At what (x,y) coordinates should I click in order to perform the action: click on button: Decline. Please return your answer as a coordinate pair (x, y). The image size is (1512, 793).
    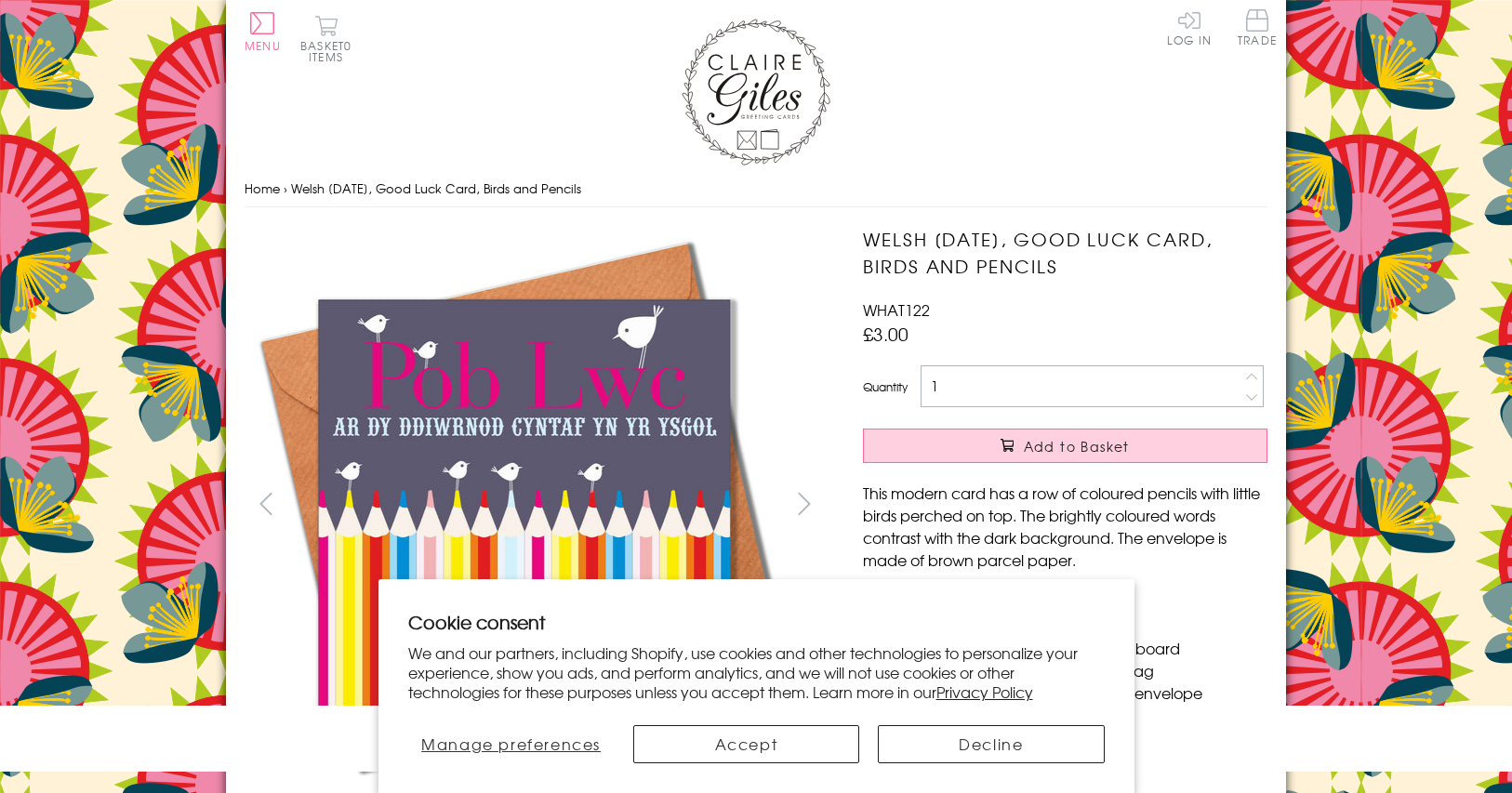
    Looking at the image, I should click on (990, 744).